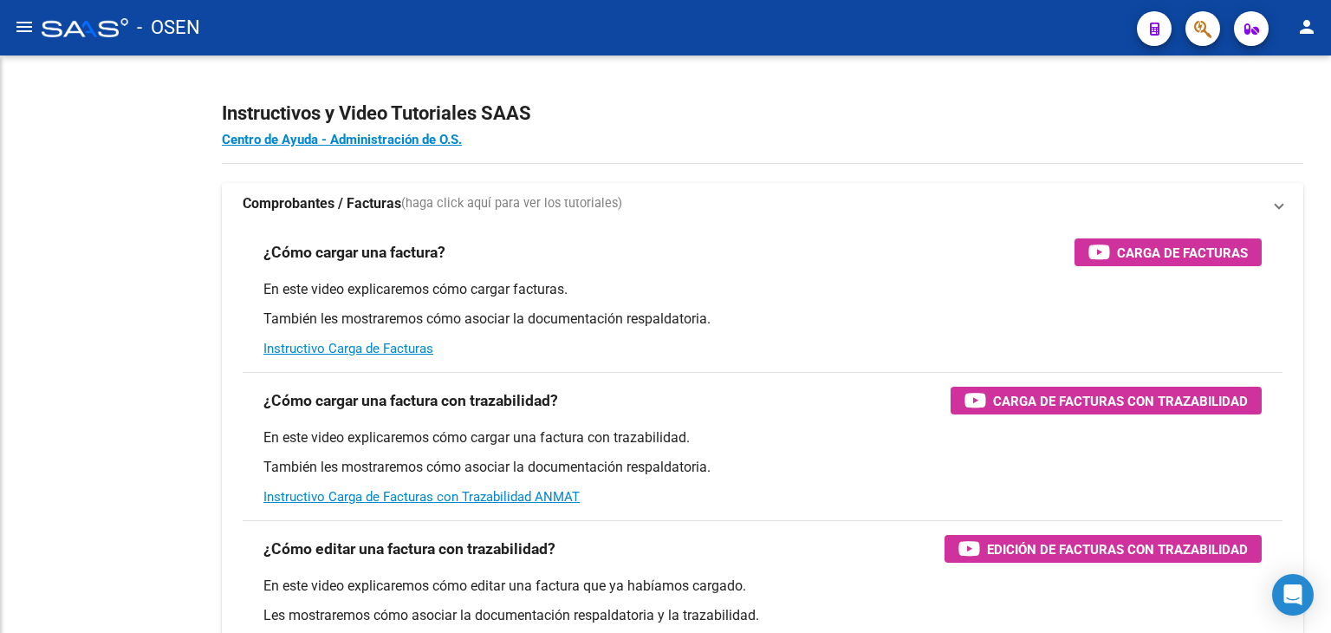 This screenshot has width=1331, height=633. Describe the element at coordinates (348, 348) in the screenshot. I see `a: Instructivo Carga de Facturas` at that location.